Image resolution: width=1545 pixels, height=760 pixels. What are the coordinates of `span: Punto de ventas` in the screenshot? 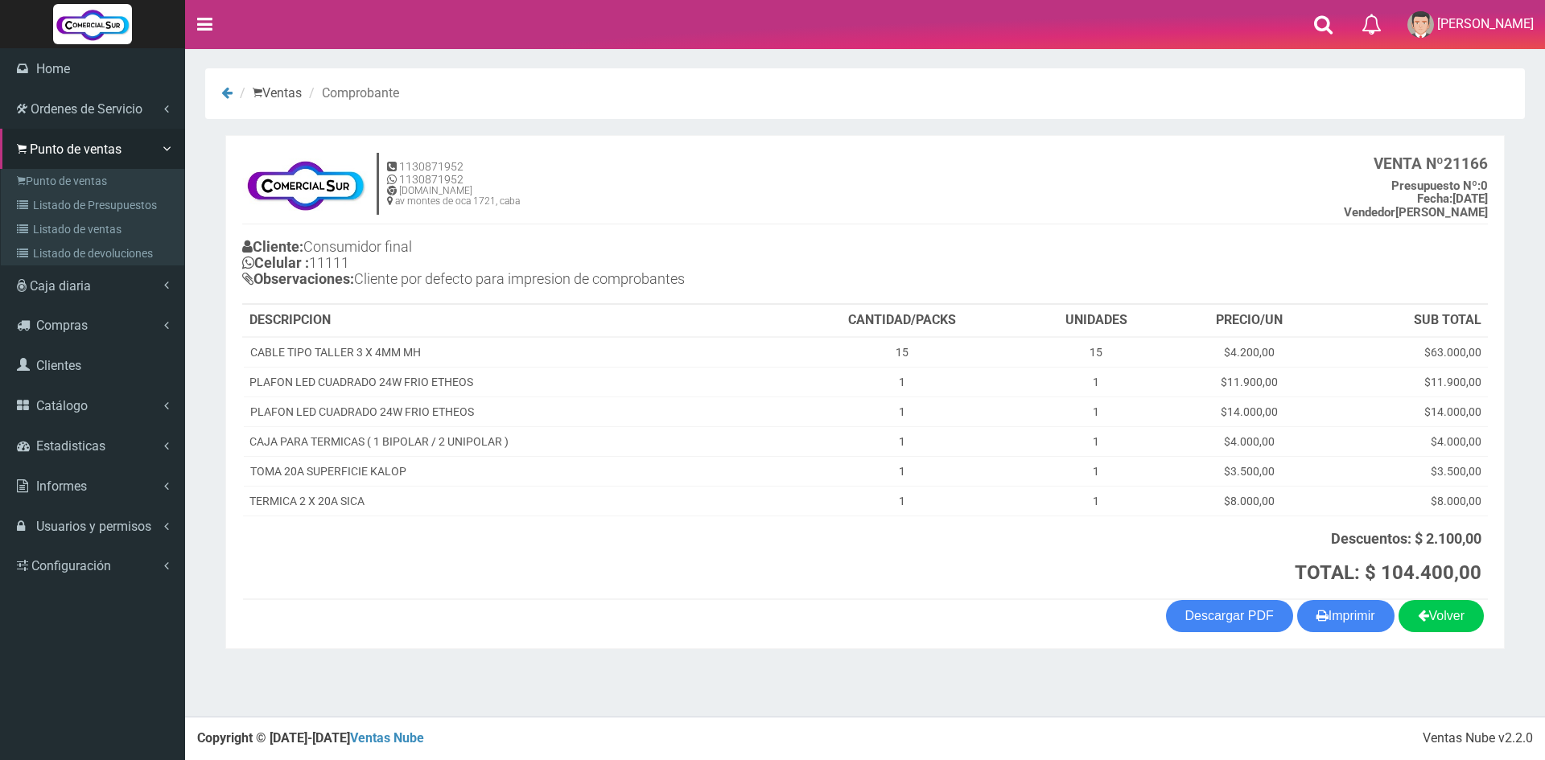 It's located at (76, 149).